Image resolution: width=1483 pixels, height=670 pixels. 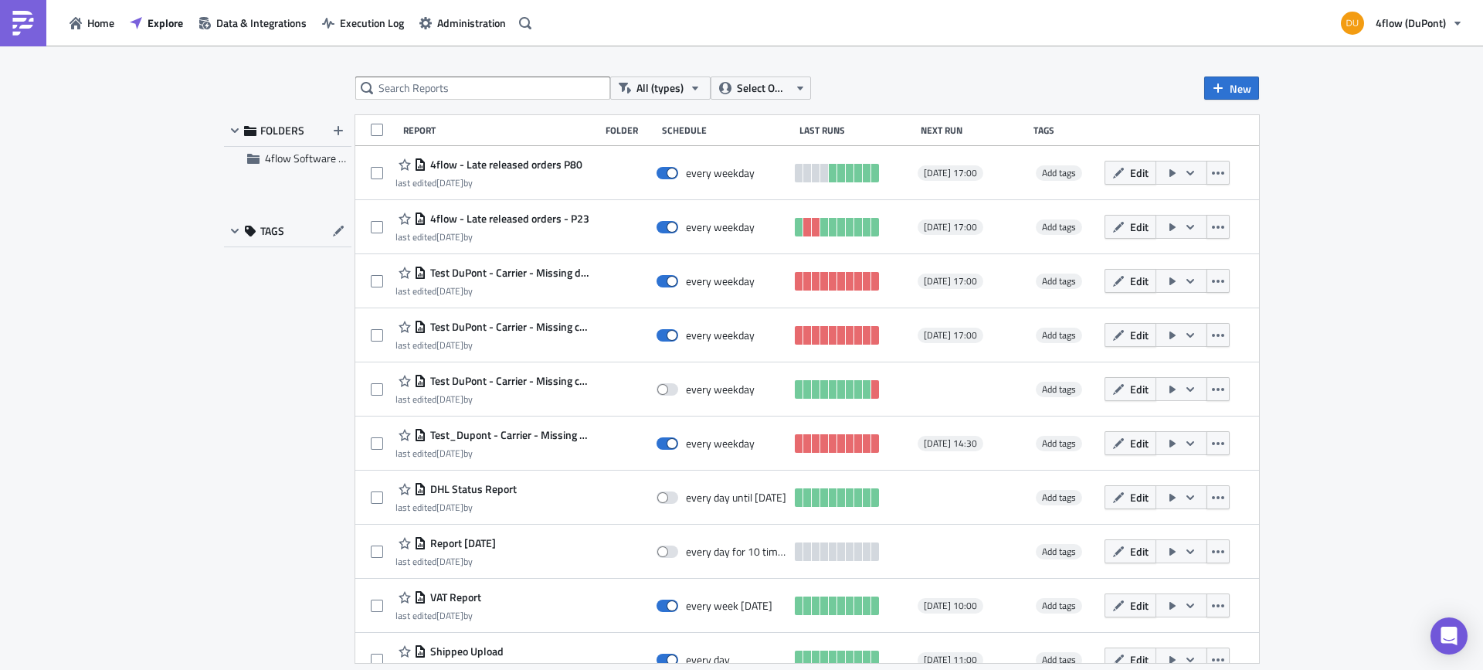 What do you see at coordinates (727, 130) in the screenshot?
I see `div: Schedule` at bounding box center [727, 130].